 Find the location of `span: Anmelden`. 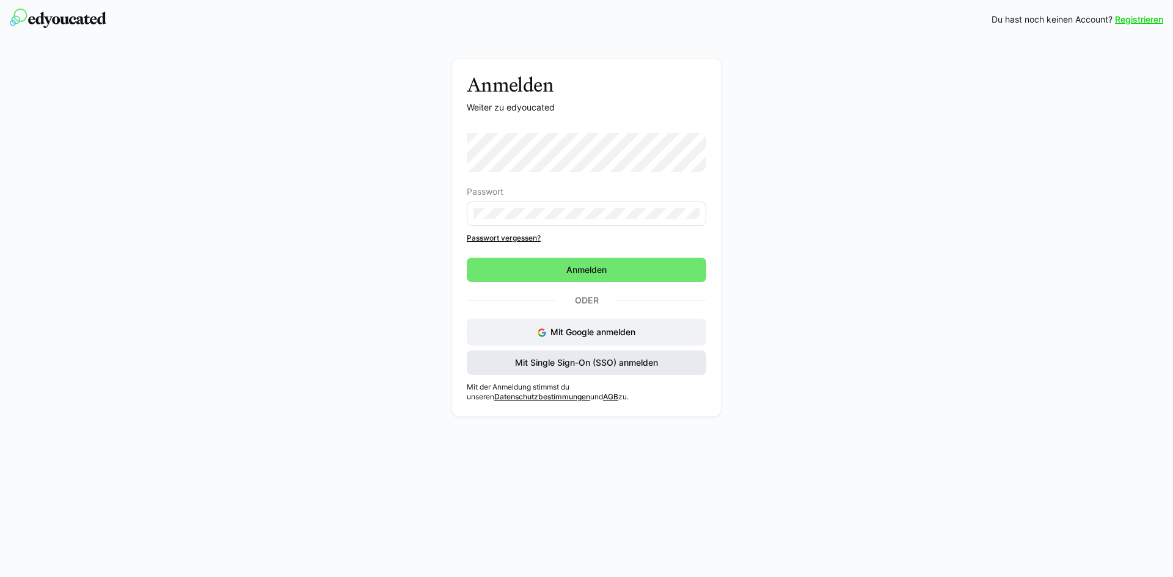

span: Anmelden is located at coordinates (586, 270).